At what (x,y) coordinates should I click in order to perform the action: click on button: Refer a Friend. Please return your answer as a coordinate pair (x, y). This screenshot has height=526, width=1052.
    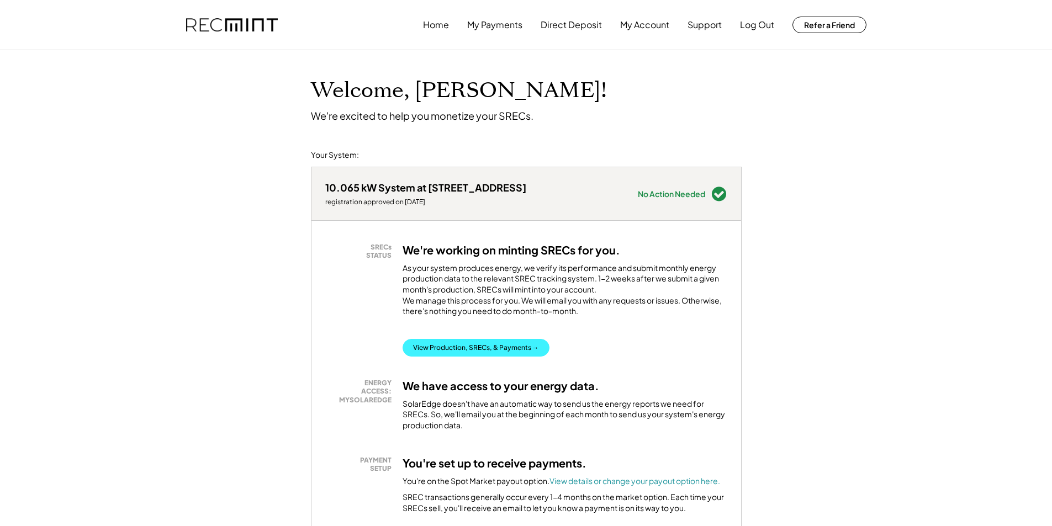
    Looking at the image, I should click on (830, 25).